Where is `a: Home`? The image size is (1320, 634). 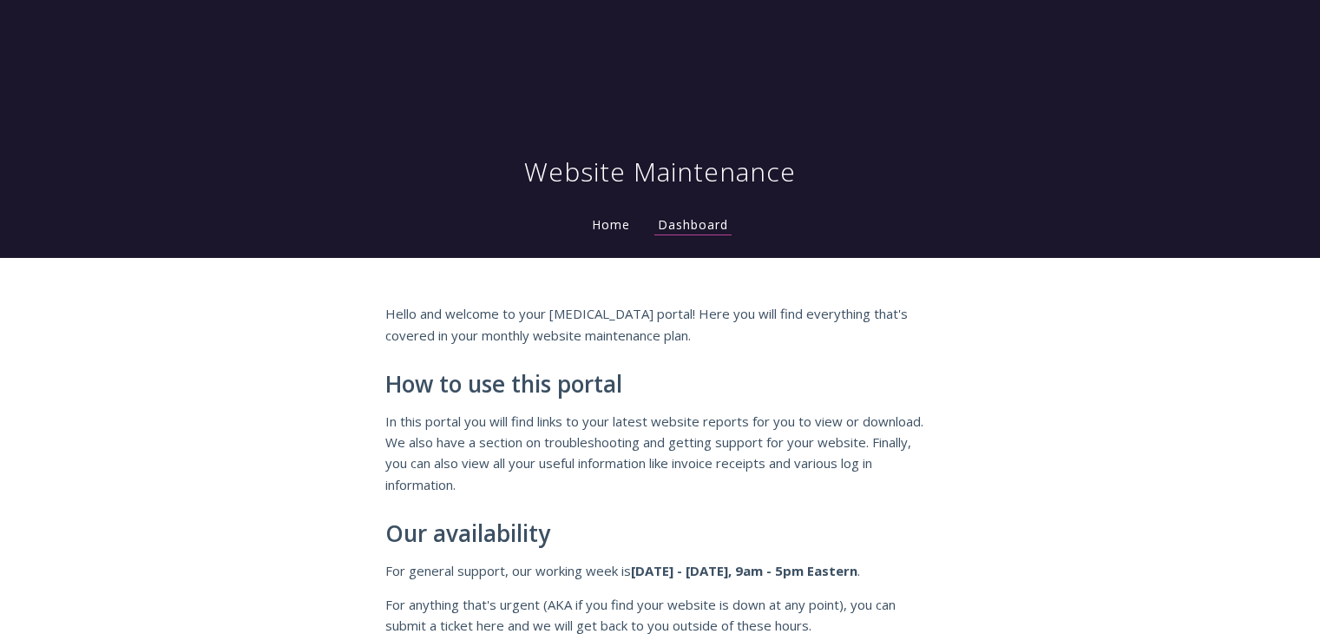
a: Home is located at coordinates (611, 224).